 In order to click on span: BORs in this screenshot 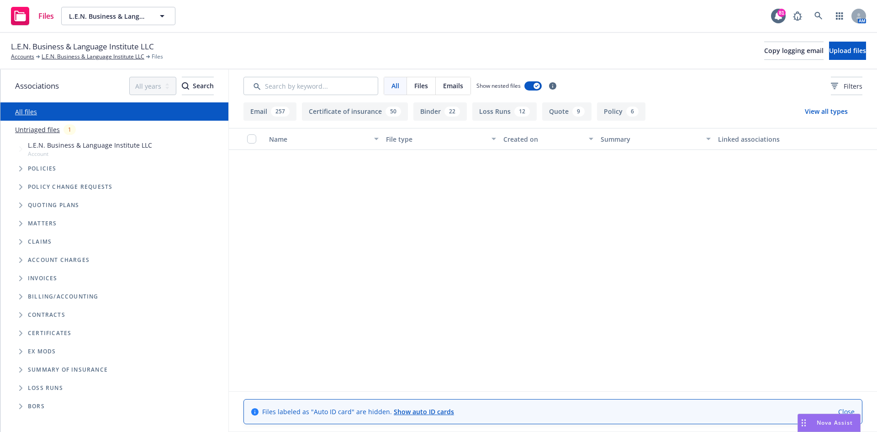, I will do `click(36, 406)`.